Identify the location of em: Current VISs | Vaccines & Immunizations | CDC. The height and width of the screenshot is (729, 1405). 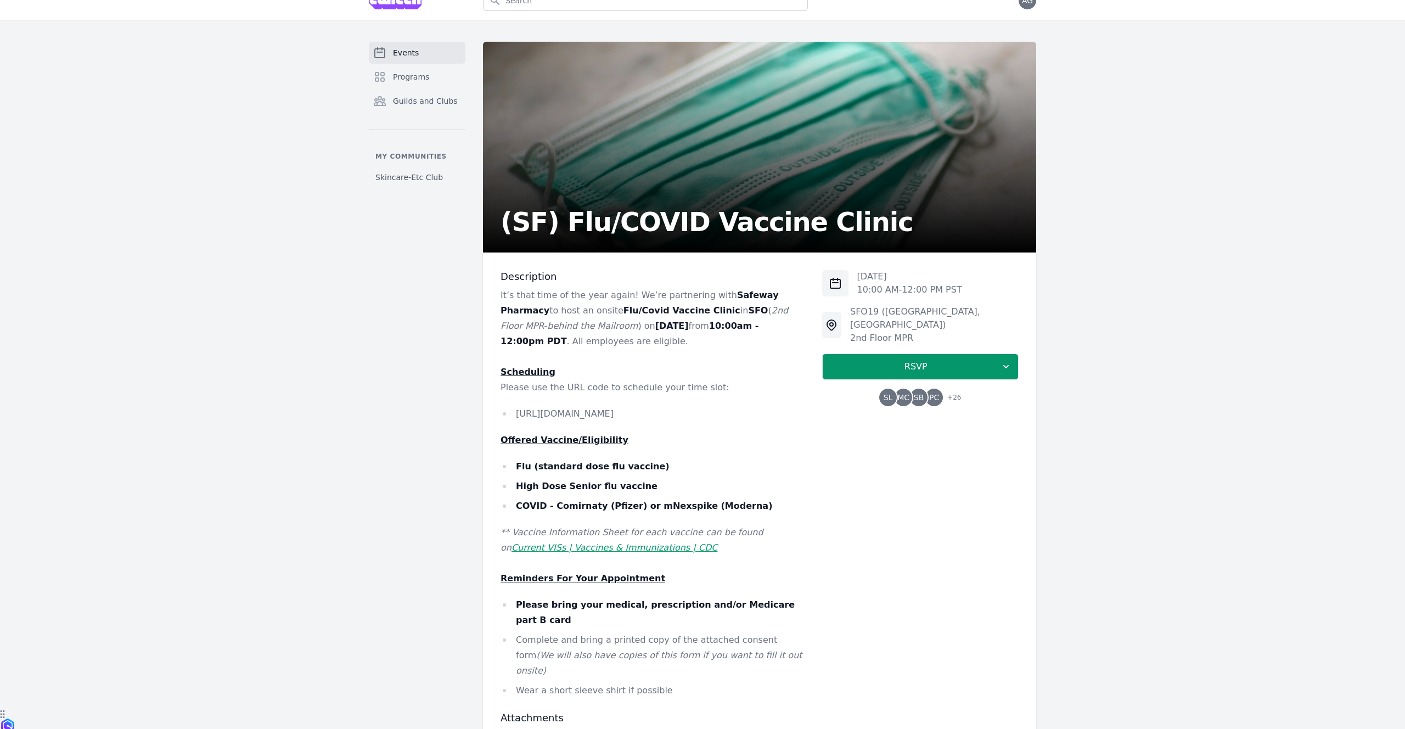
(614, 547).